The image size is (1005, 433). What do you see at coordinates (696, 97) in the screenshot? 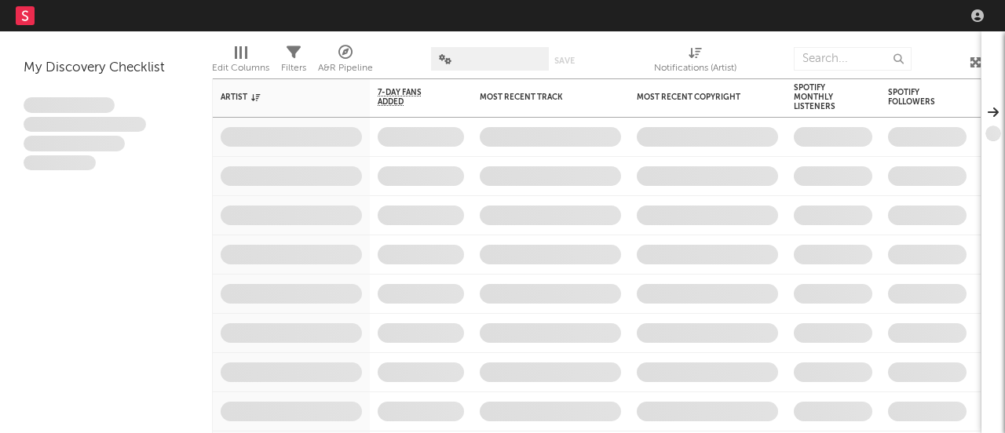
I see `div: Most Recent Copyright` at bounding box center [696, 97].